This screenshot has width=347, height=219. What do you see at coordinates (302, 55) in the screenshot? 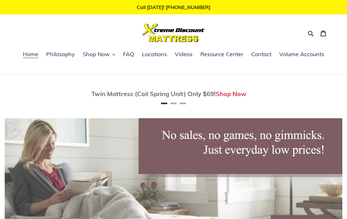
I see `a: Volume Accounts` at bounding box center [302, 55].